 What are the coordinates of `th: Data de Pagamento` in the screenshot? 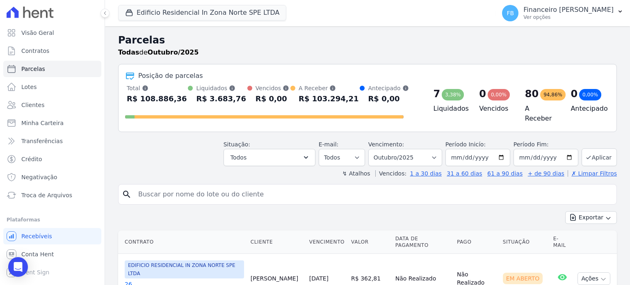 It's located at (423, 242).